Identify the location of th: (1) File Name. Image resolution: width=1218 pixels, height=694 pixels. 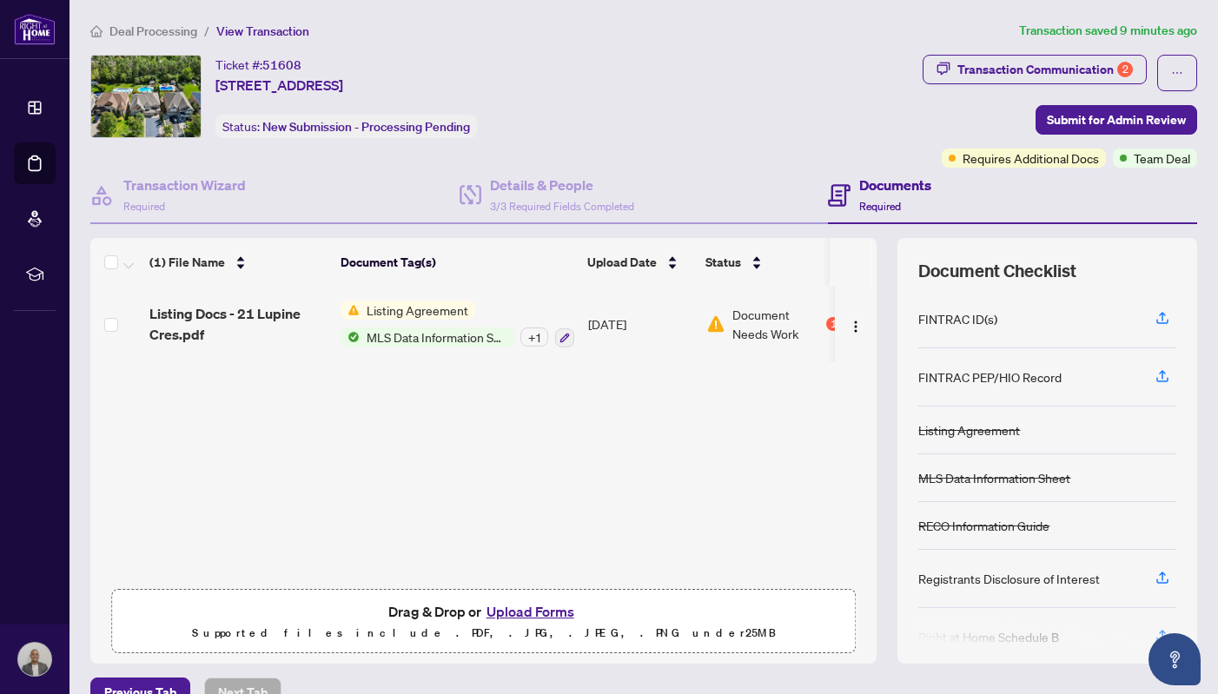
(238, 262).